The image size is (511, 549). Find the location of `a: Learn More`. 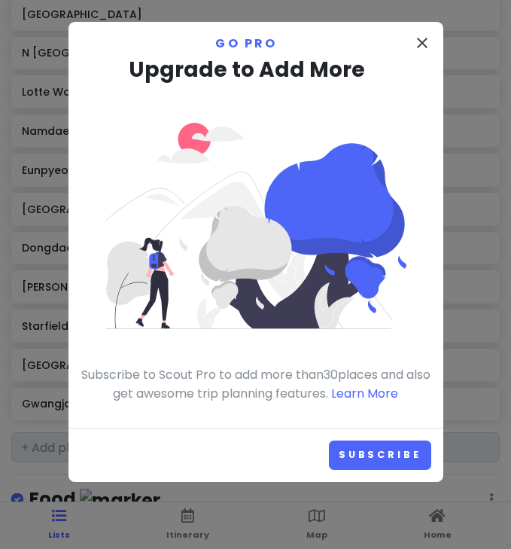

a: Learn More is located at coordinates (364, 393).